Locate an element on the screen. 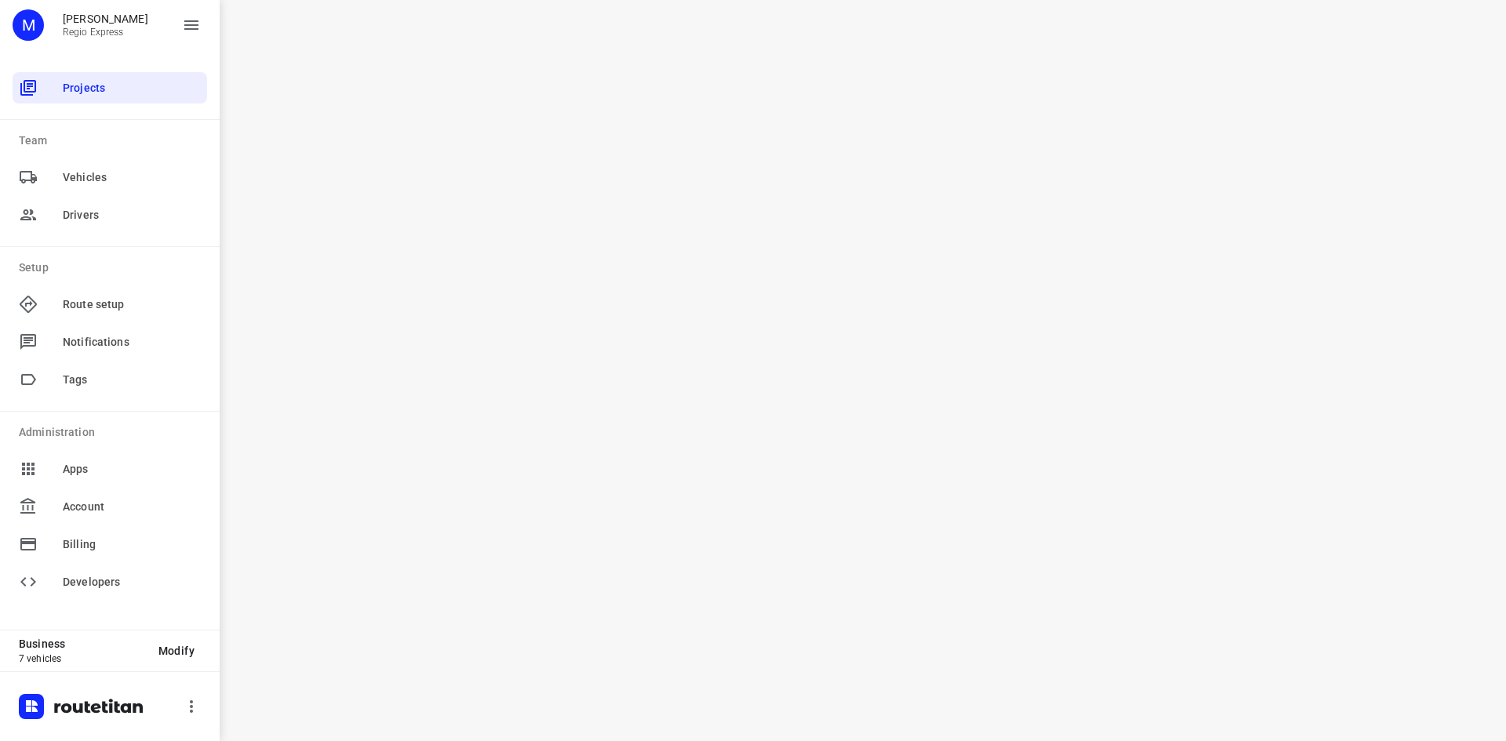 The image size is (1506, 741). span: Account is located at coordinates (132, 507).